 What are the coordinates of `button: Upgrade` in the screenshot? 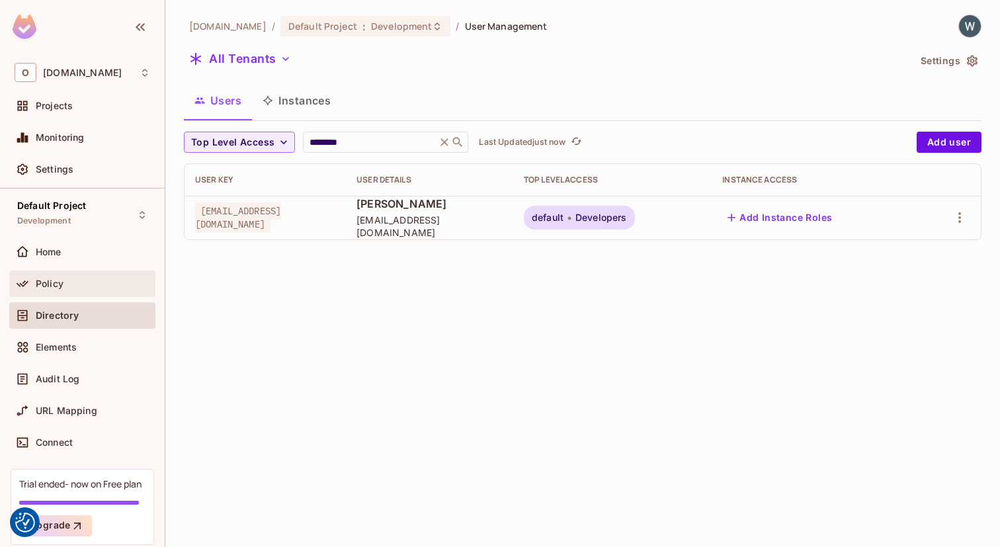 It's located at (56, 526).